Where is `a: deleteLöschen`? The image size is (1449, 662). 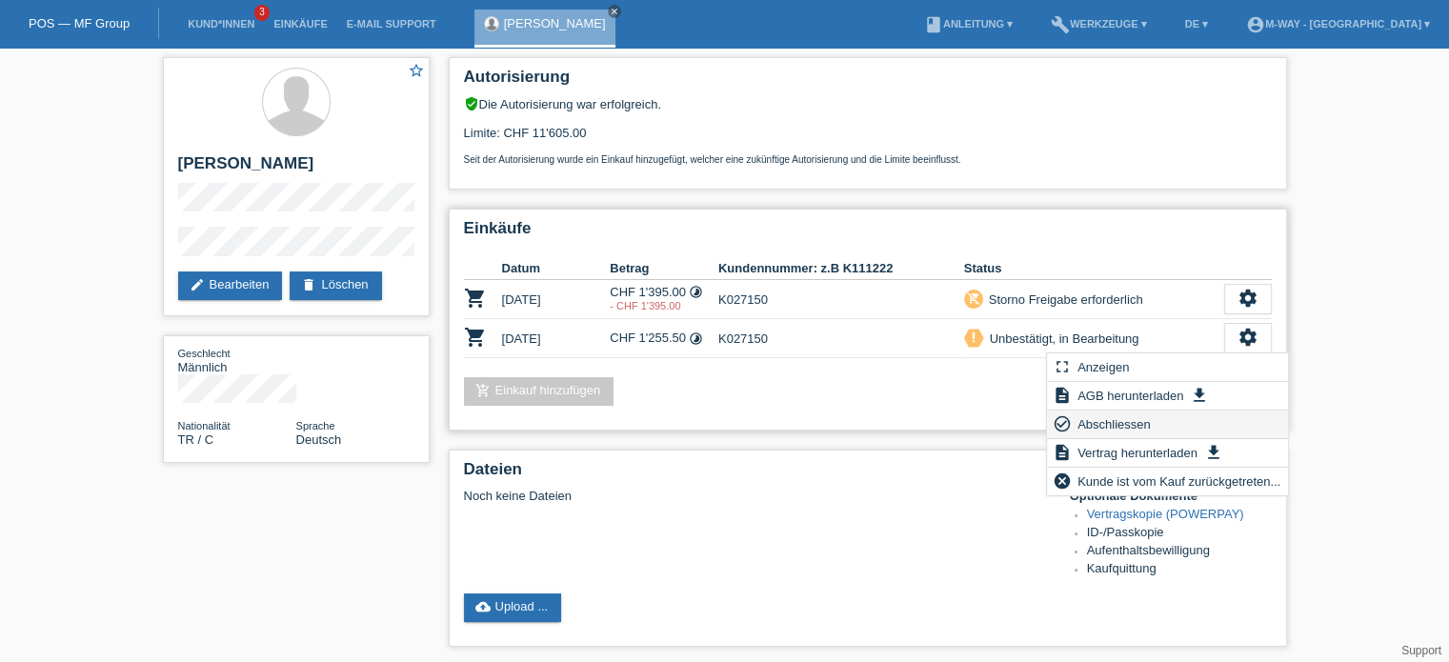 a: deleteLöschen is located at coordinates (335, 286).